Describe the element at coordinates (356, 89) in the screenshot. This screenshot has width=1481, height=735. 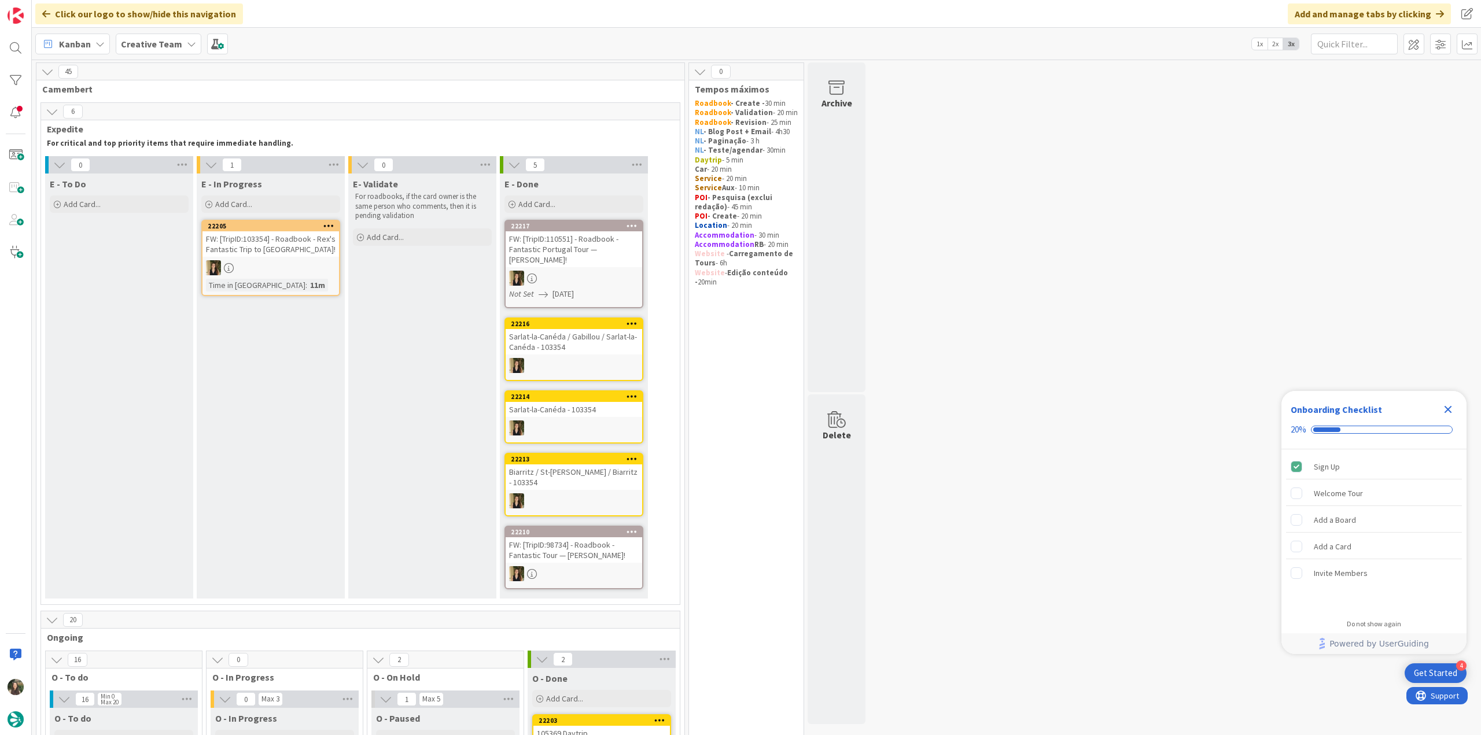
I see `span: Camembert` at that location.